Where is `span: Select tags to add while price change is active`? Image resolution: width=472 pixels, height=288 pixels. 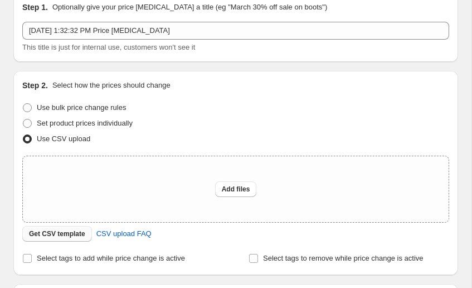 span: Select tags to add while price change is active is located at coordinates (111, 258).